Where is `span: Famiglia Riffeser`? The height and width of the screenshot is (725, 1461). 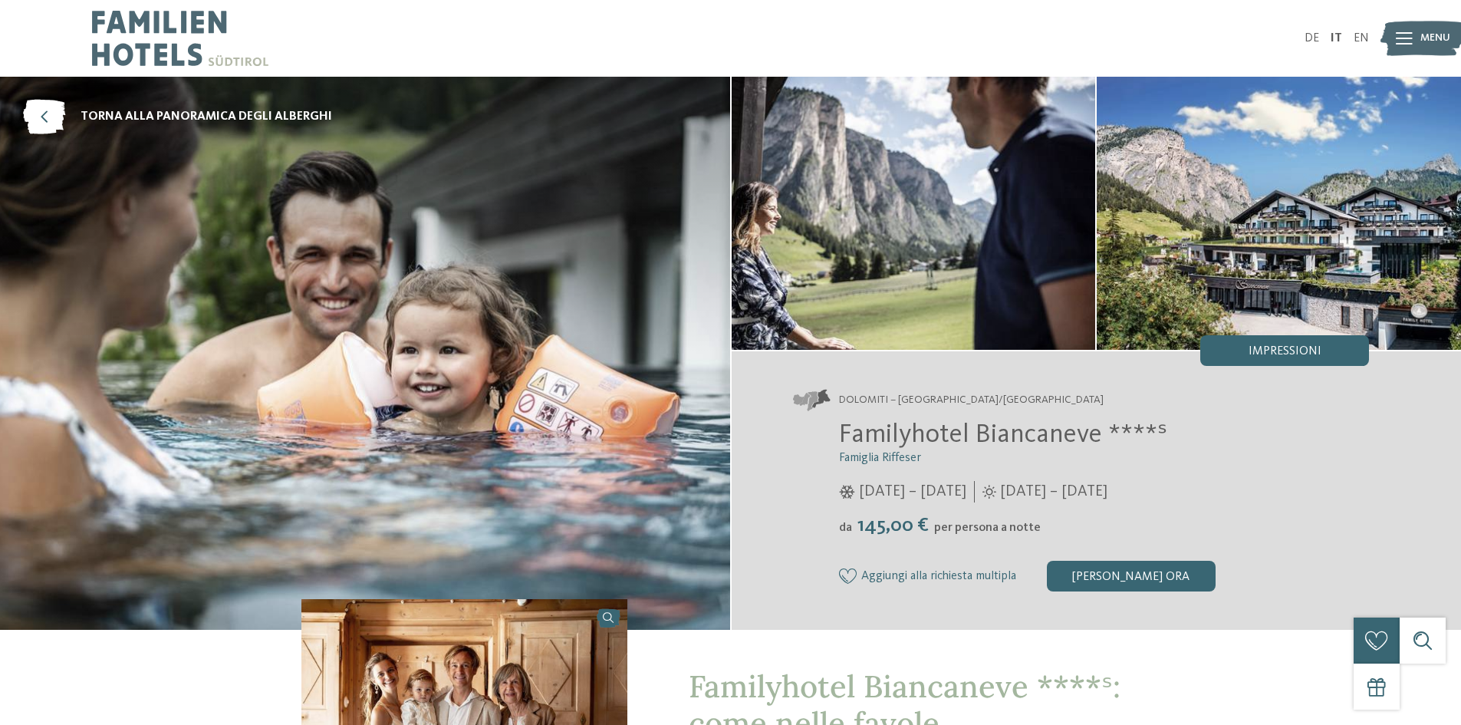
span: Famiglia Riffeser is located at coordinates (880, 458).